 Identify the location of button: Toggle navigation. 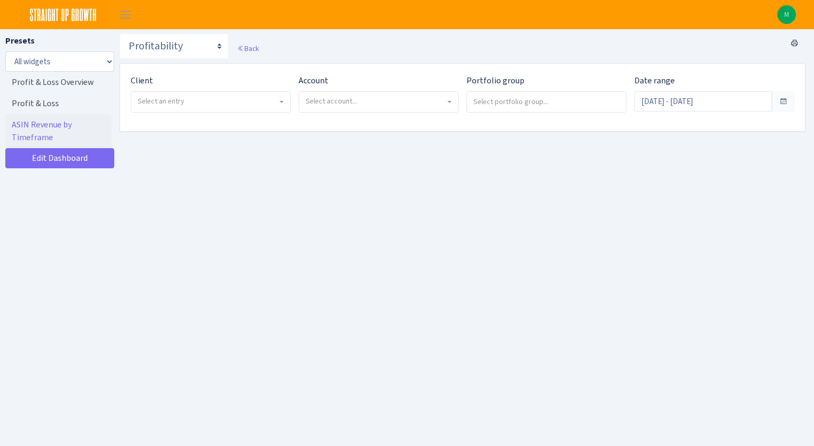
(125, 14).